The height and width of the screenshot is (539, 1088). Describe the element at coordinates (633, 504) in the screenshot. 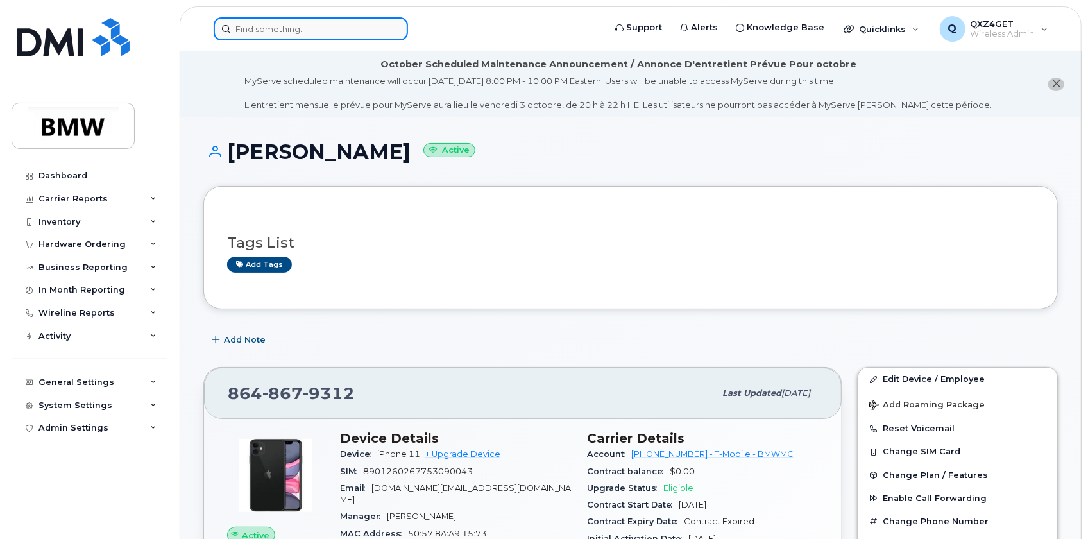

I see `span: Contract Start Date` at that location.